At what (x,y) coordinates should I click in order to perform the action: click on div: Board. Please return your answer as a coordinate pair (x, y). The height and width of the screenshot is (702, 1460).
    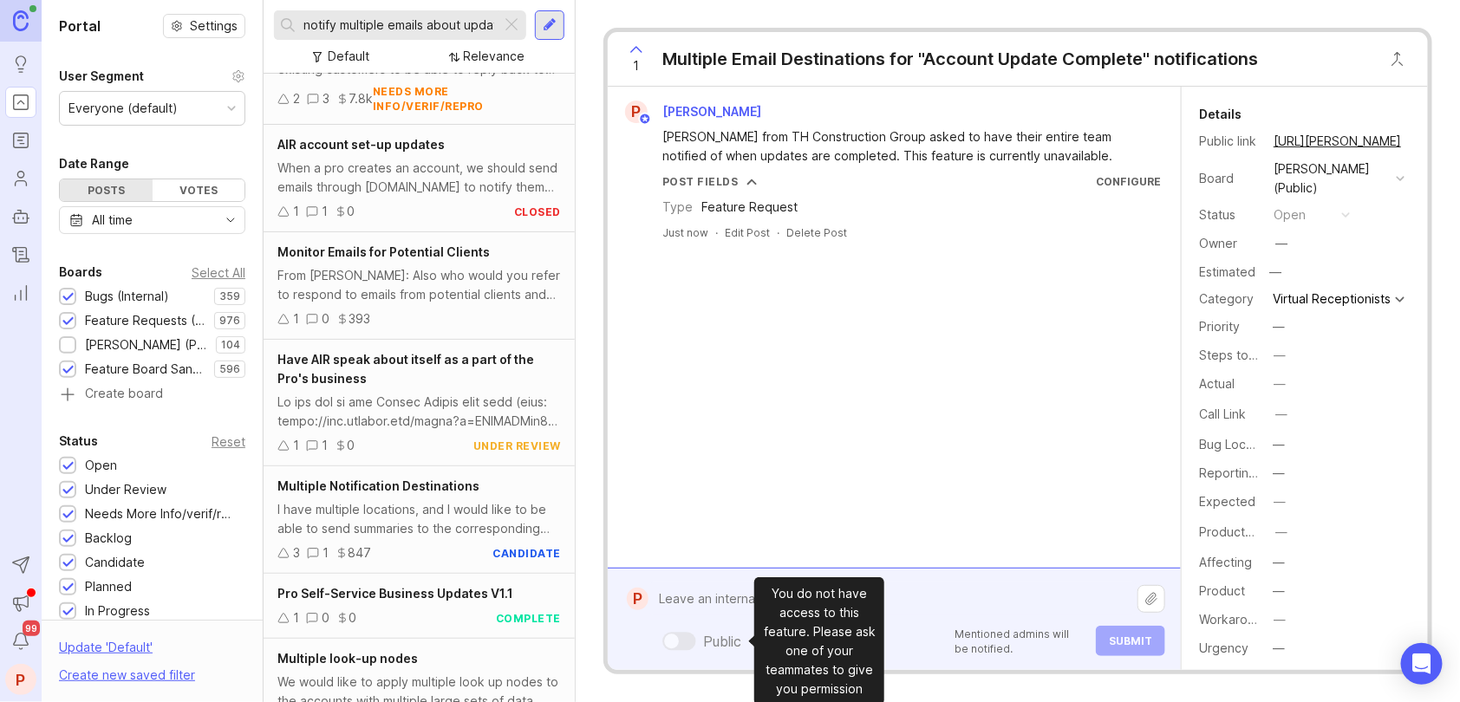
    Looking at the image, I should click on (1230, 179).